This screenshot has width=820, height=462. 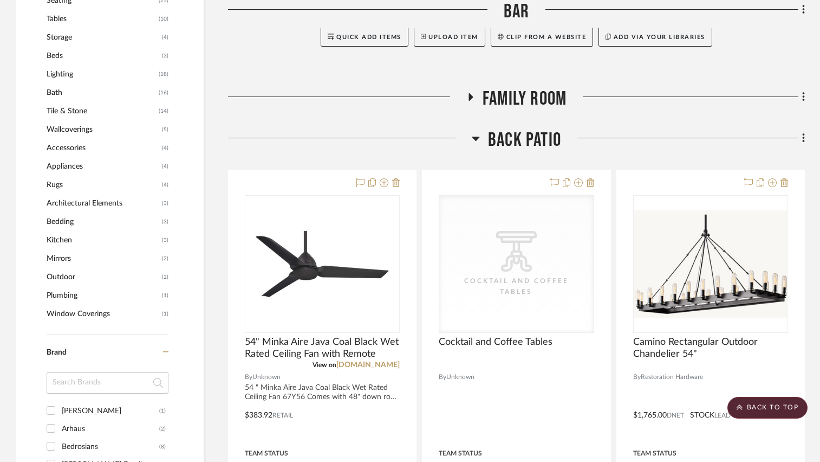 I want to click on div: Bedrosians, so click(x=111, y=446).